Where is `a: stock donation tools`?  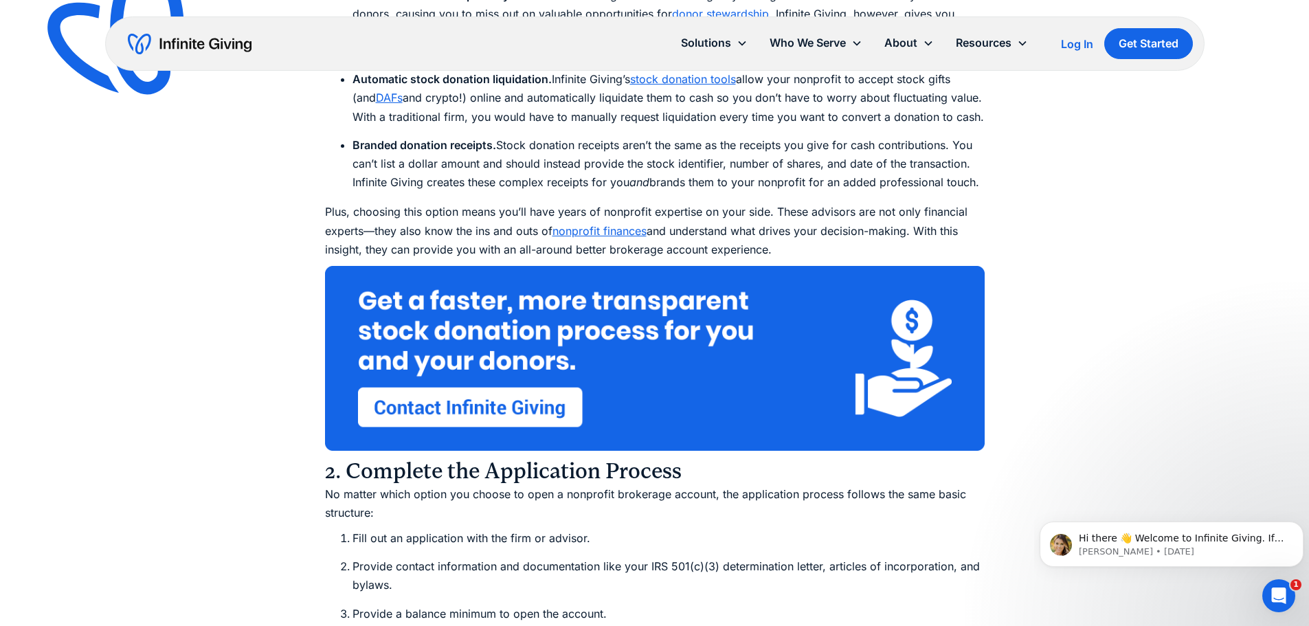 a: stock donation tools is located at coordinates (683, 79).